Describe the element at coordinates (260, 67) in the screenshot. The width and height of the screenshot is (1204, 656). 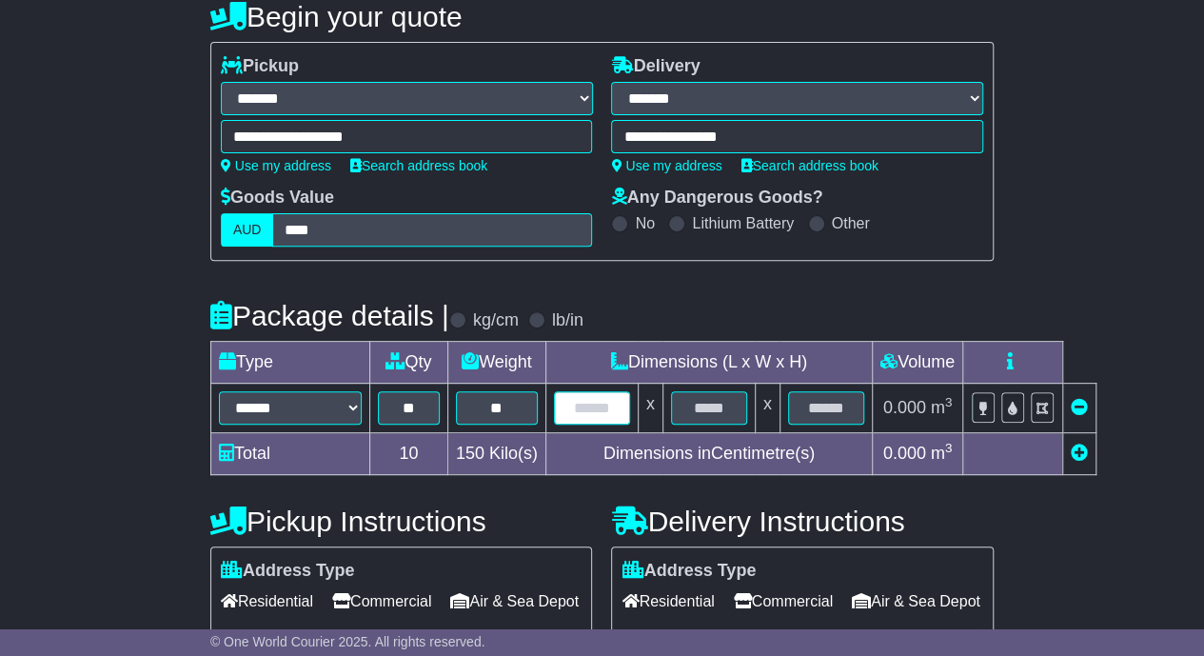
I see `label: Pickup` at that location.